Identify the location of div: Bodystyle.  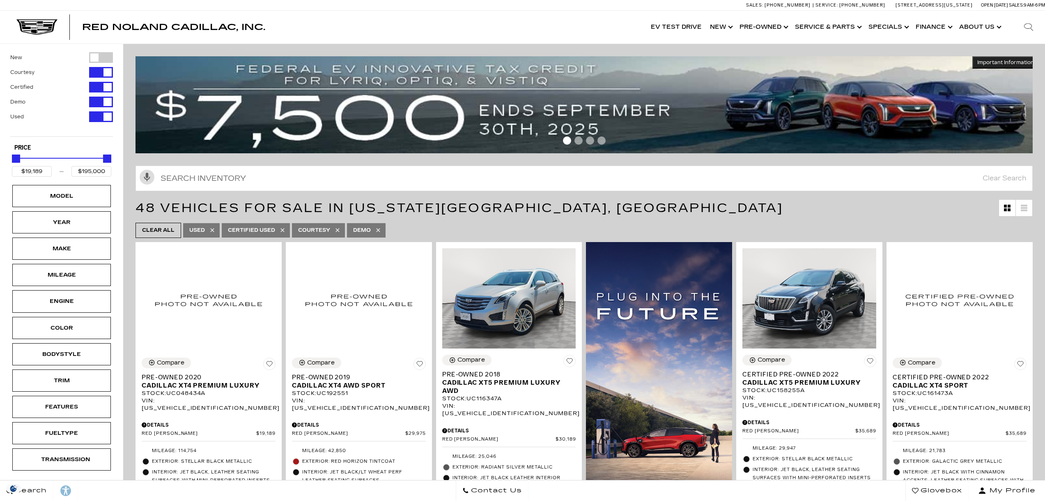
(62, 354).